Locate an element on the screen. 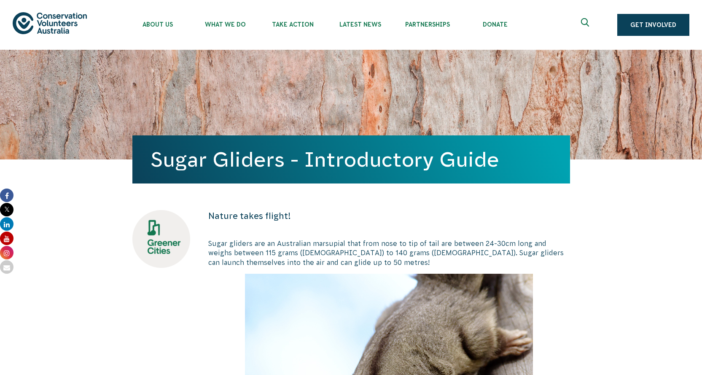 This screenshot has width=702, height=375. a: Get Involved is located at coordinates (653, 25).